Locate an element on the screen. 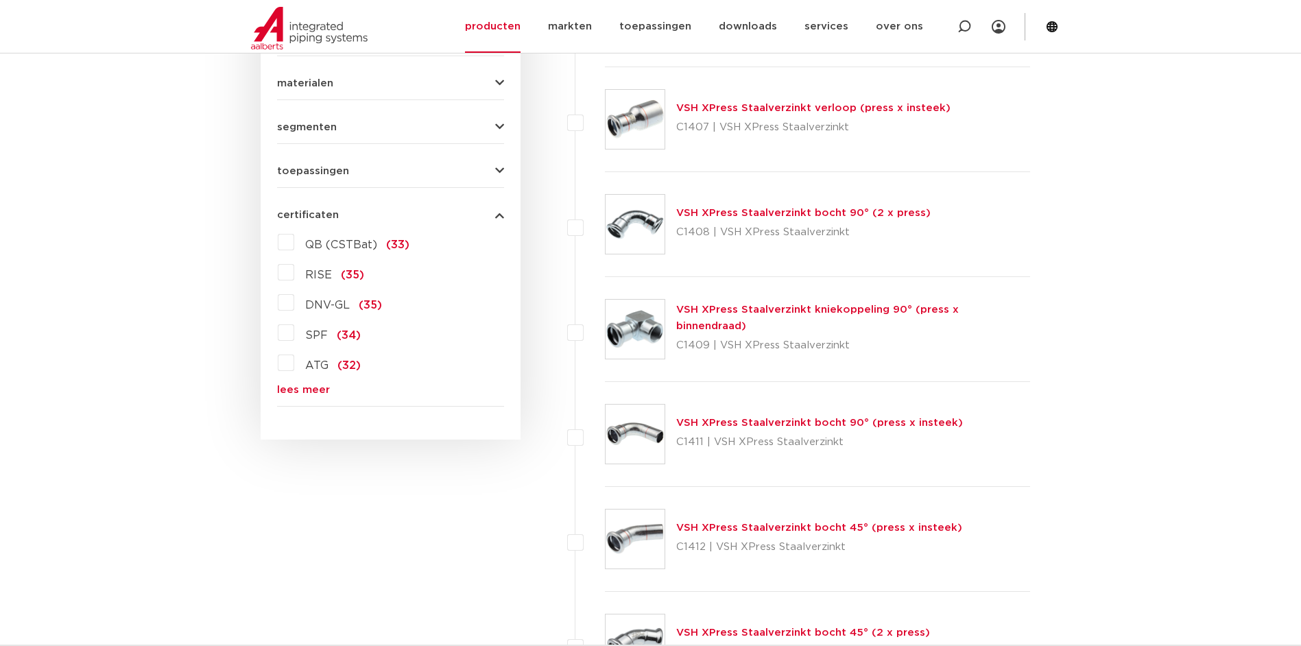 Image resolution: width=1301 pixels, height=646 pixels. a: VSH XPress Staalverzinkt bocht 45° (2 x press) is located at coordinates (803, 632).